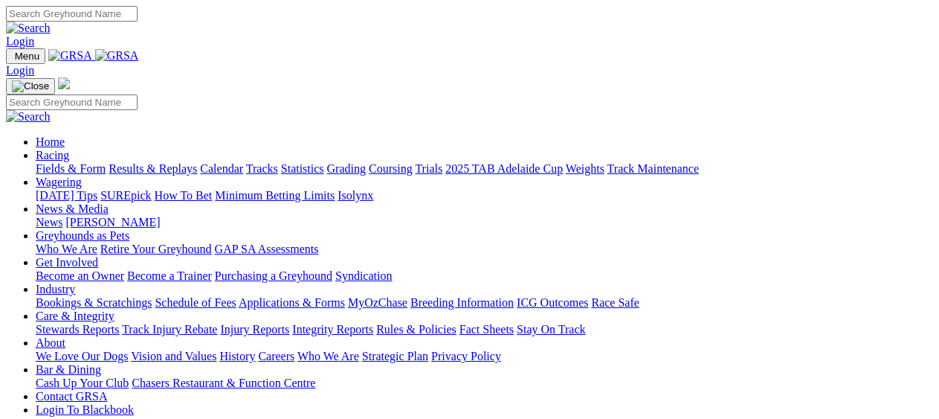 The width and height of the screenshot is (939, 419). What do you see at coordinates (82, 382) in the screenshot?
I see `a: Cash Up Your Club` at bounding box center [82, 382].